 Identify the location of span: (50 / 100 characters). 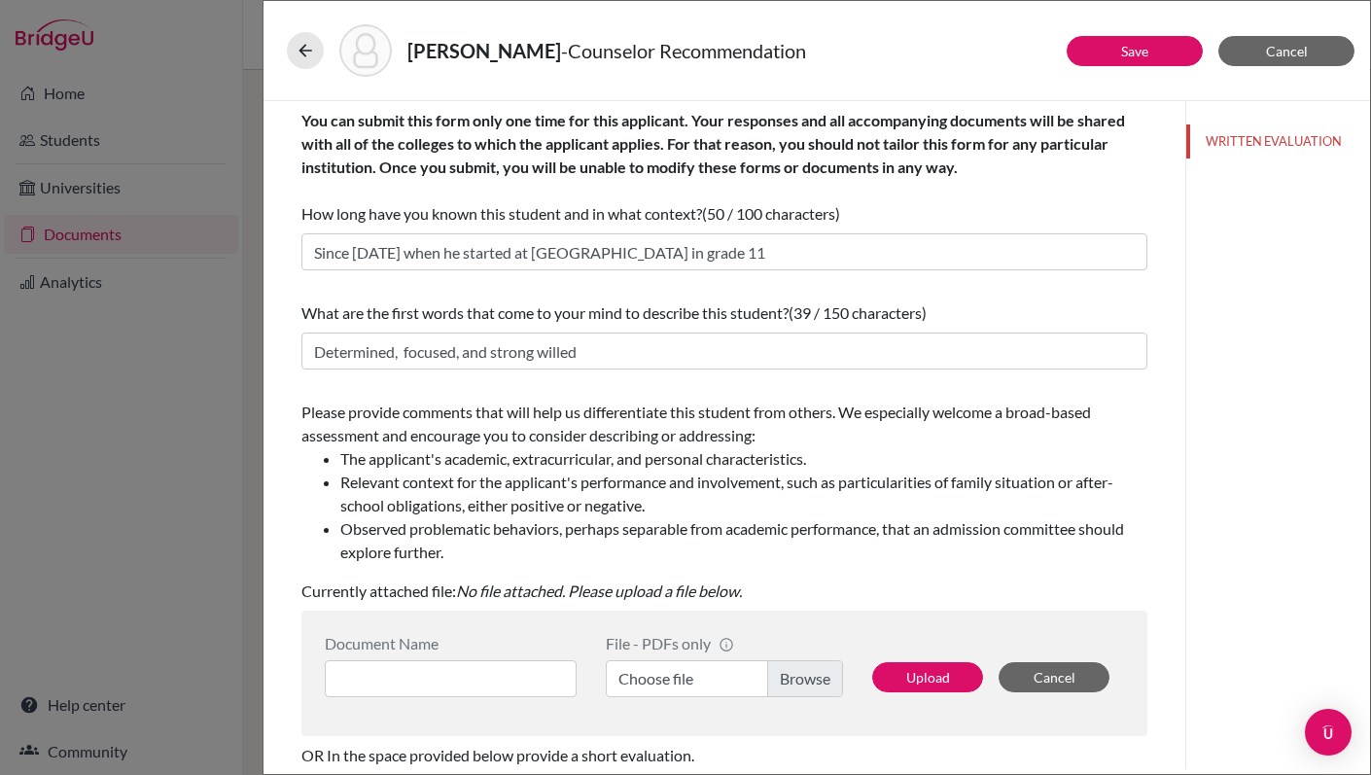
(771, 213).